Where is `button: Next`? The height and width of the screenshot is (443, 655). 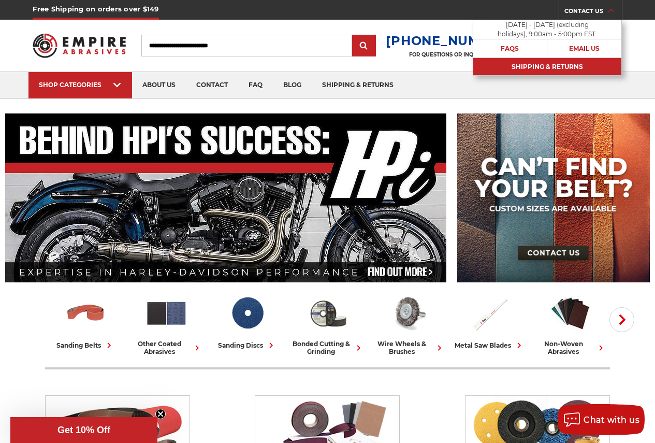 button: Next is located at coordinates (622, 319).